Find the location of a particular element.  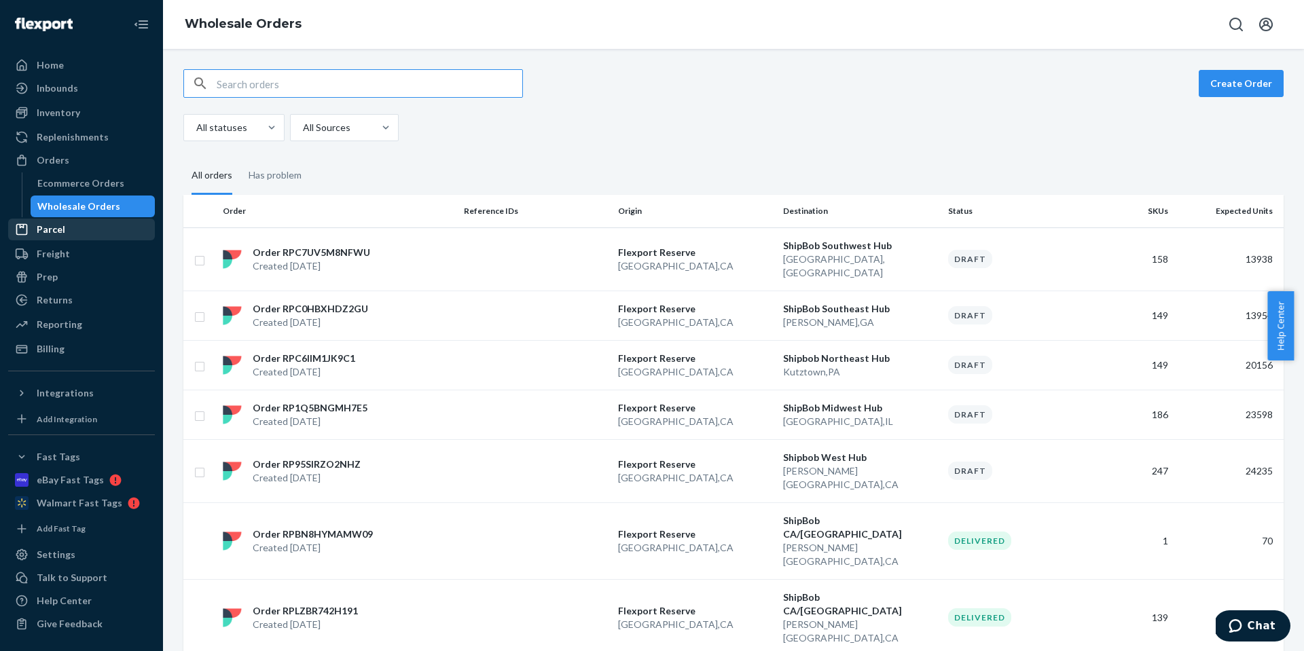

td: 247 is located at coordinates (1135, 471).